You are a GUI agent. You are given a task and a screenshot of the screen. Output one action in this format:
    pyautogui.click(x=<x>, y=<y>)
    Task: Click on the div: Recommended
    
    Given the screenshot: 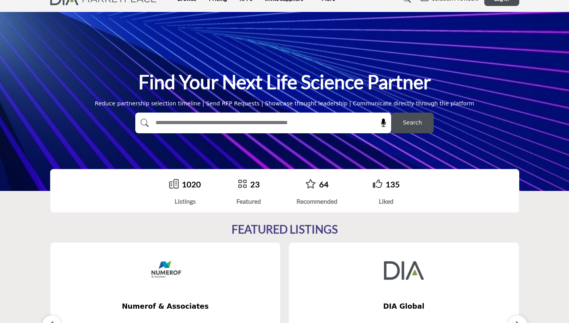 What is the action you would take?
    pyautogui.click(x=317, y=201)
    